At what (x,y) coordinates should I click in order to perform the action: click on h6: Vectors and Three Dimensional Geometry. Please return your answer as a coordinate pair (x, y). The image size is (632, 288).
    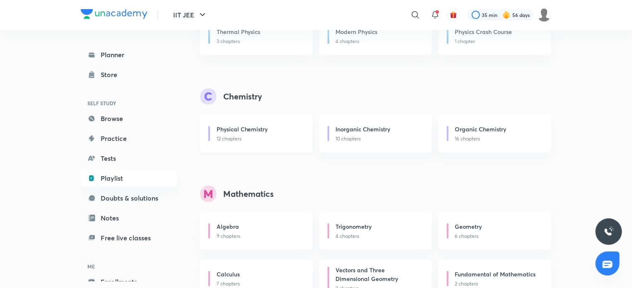
    Looking at the image, I should click on (377, 274).